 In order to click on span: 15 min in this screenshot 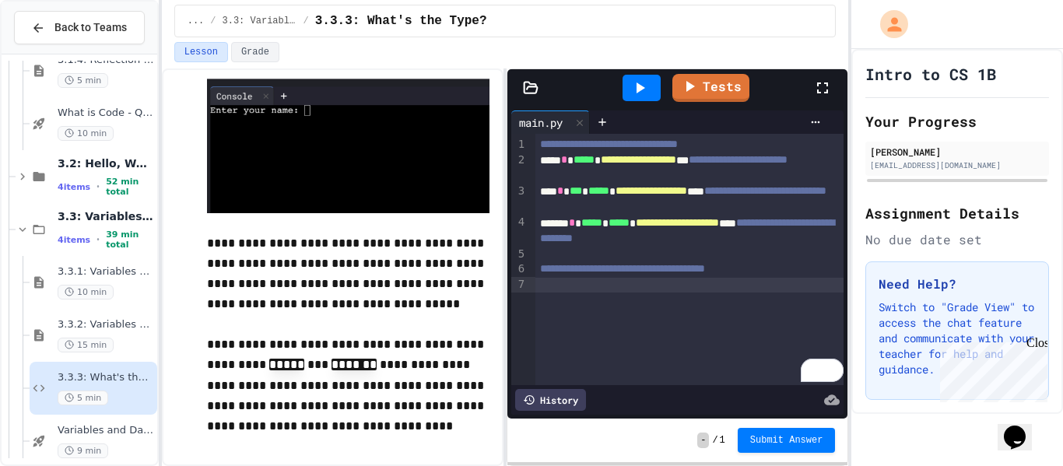, I will do `click(86, 345)`.